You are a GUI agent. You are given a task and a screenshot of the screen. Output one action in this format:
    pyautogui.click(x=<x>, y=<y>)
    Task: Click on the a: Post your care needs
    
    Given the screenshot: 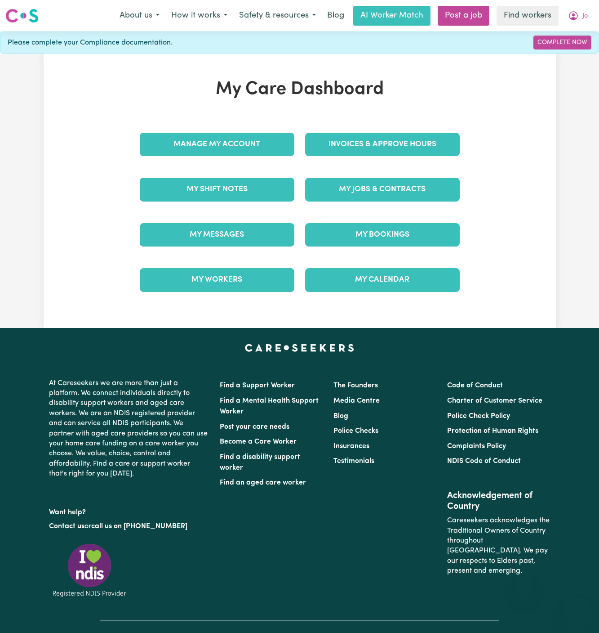 What is the action you would take?
    pyautogui.click(x=255, y=427)
    